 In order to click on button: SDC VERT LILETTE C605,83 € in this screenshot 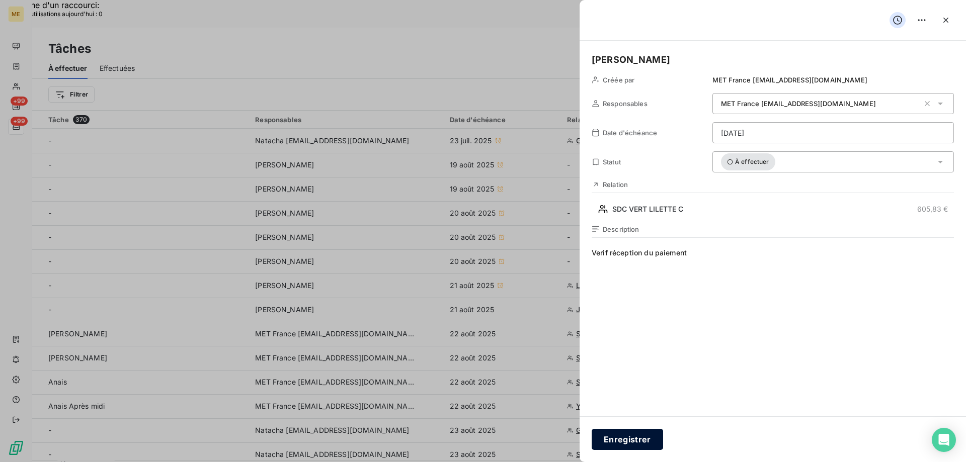, I will do `click(773, 209)`.